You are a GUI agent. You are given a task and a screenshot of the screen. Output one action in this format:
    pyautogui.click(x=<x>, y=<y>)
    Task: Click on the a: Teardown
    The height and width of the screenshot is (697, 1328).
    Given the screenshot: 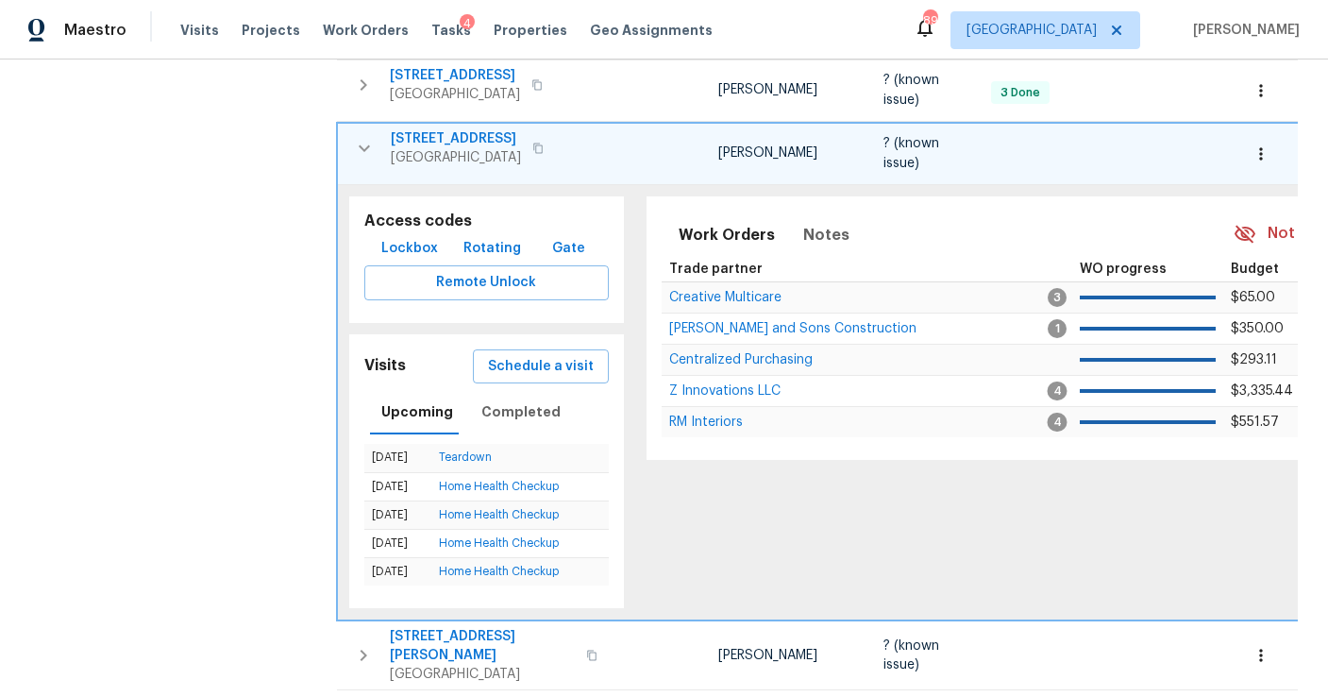 What is the action you would take?
    pyautogui.click(x=465, y=457)
    